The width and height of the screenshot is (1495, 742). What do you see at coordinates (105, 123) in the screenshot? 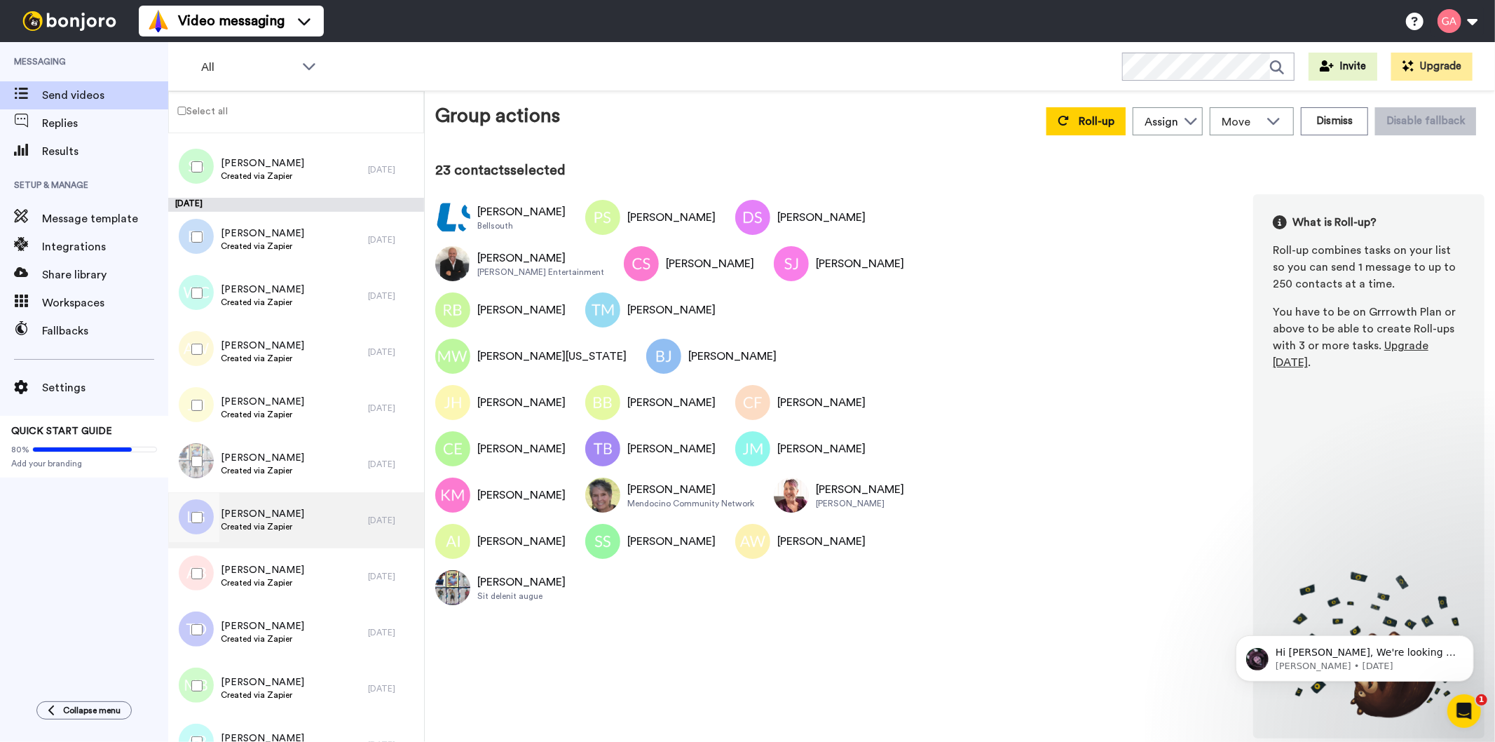
I see `span: Replies` at bounding box center [105, 123].